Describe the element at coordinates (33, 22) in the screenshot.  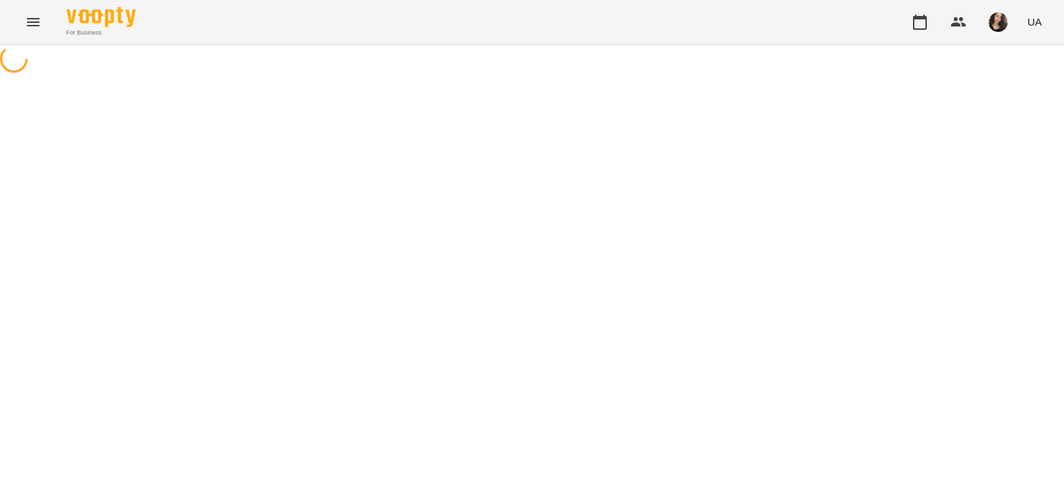
I see `button: Menu` at that location.